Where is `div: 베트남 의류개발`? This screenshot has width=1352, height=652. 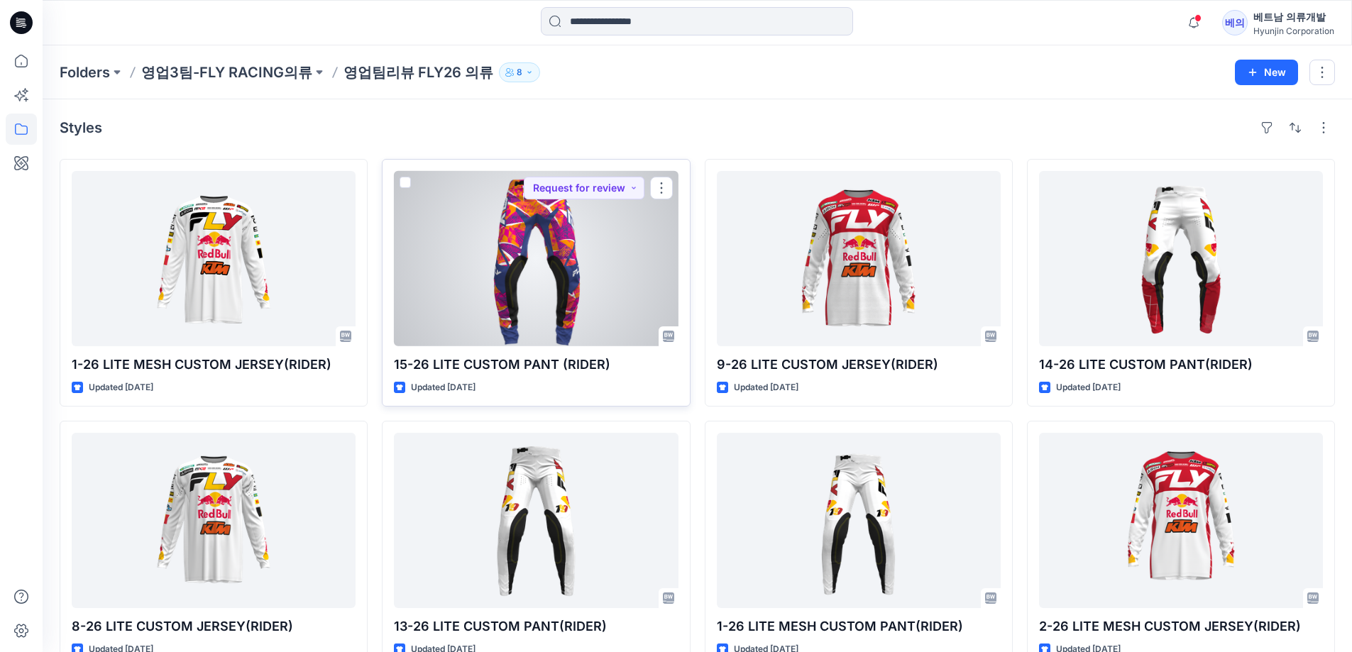 div: 베트남 의류개발 is located at coordinates (1293, 17).